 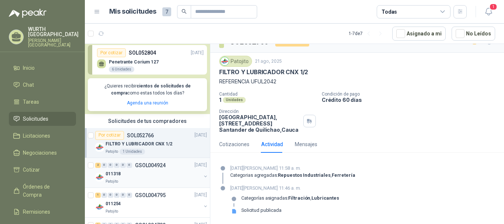 I want to click on p: GSOL004795, so click(x=150, y=195).